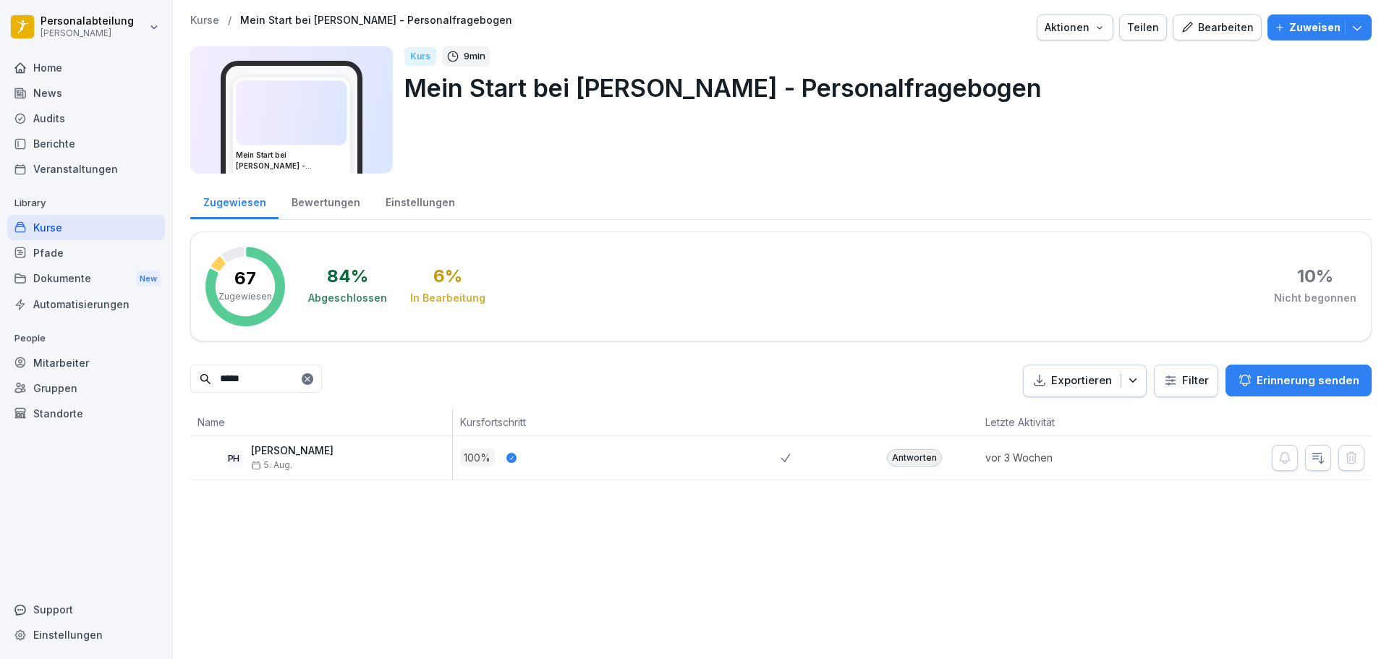 The height and width of the screenshot is (659, 1389). I want to click on a: Automatisierungen, so click(86, 304).